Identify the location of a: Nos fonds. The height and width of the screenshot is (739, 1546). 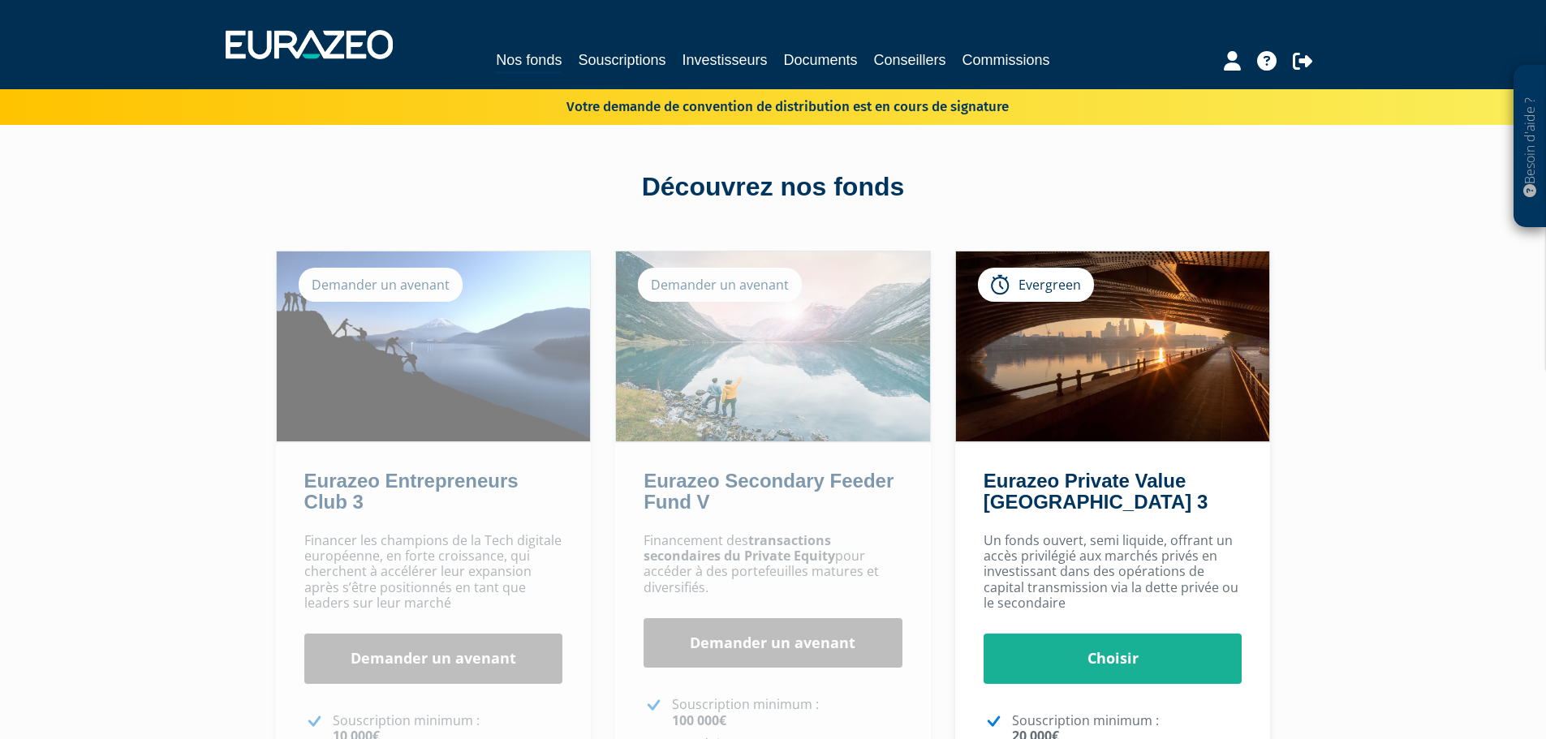
(528, 61).